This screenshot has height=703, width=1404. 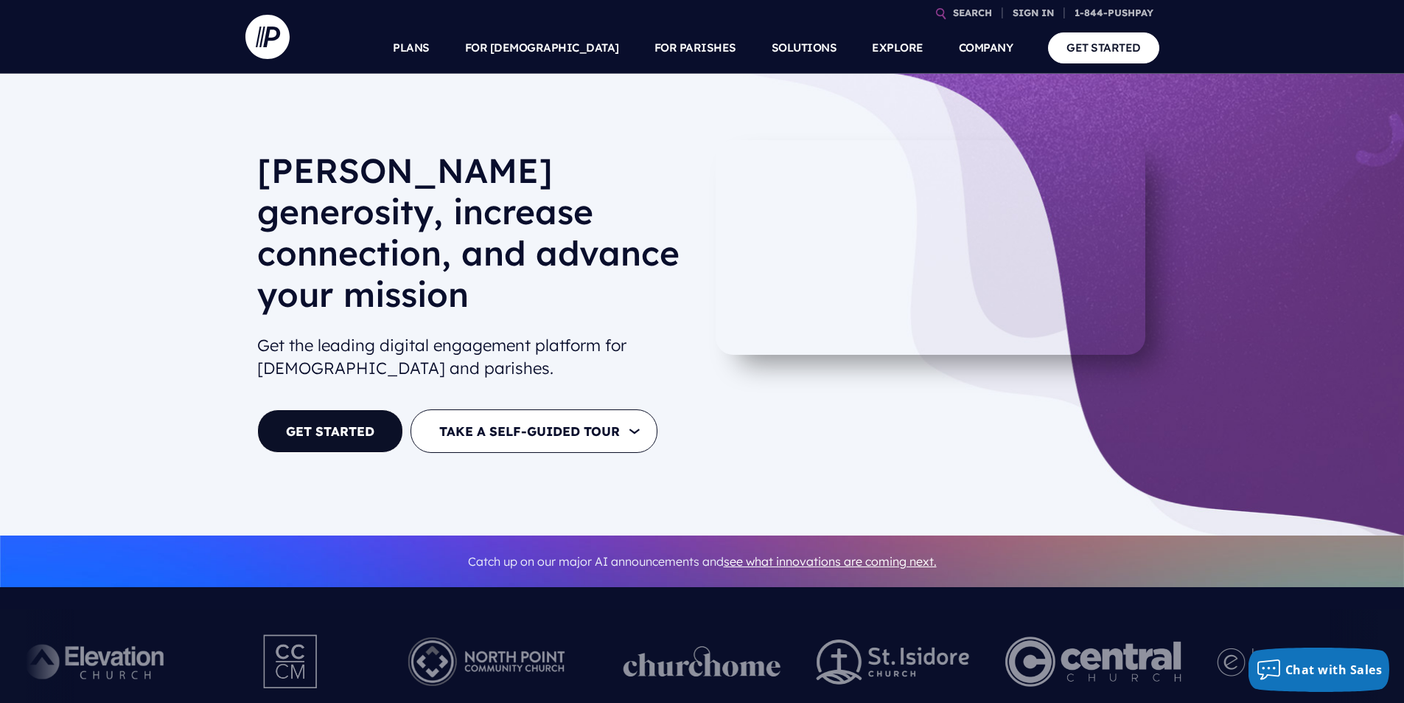 I want to click on button: Chat with Sales, so click(x=1320, y=669).